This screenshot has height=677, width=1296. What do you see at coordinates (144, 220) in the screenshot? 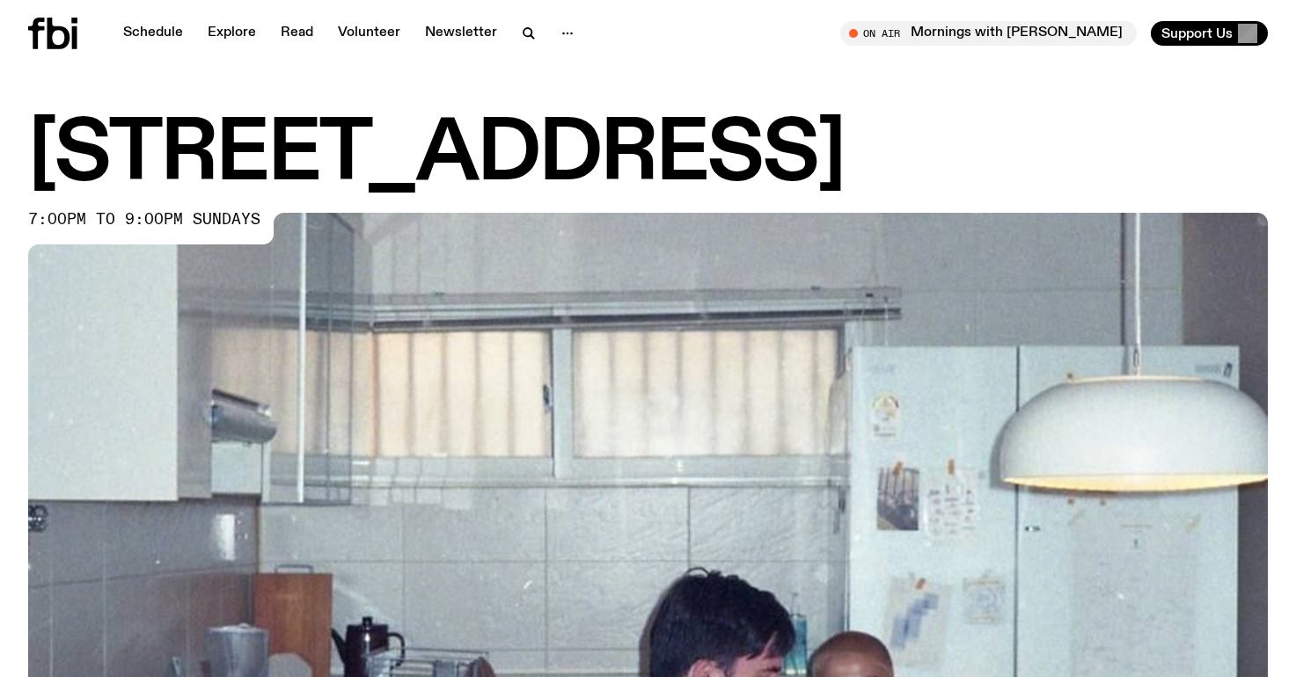
I see `span: 7:00pm to 9:00pm sundays` at bounding box center [144, 220].